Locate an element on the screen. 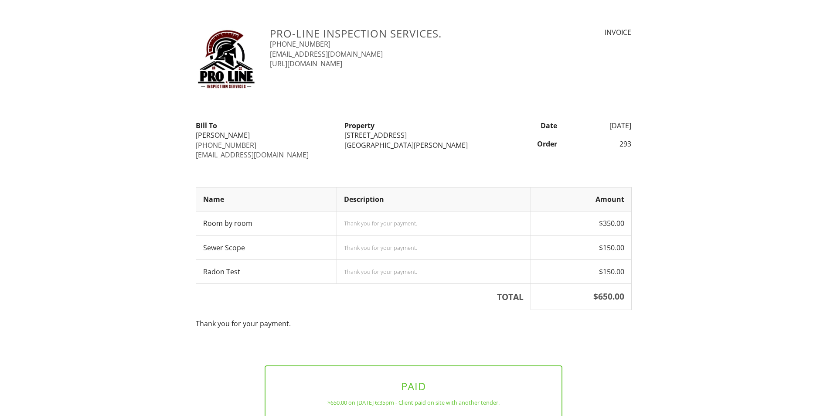  div: 293 is located at coordinates (599, 144).